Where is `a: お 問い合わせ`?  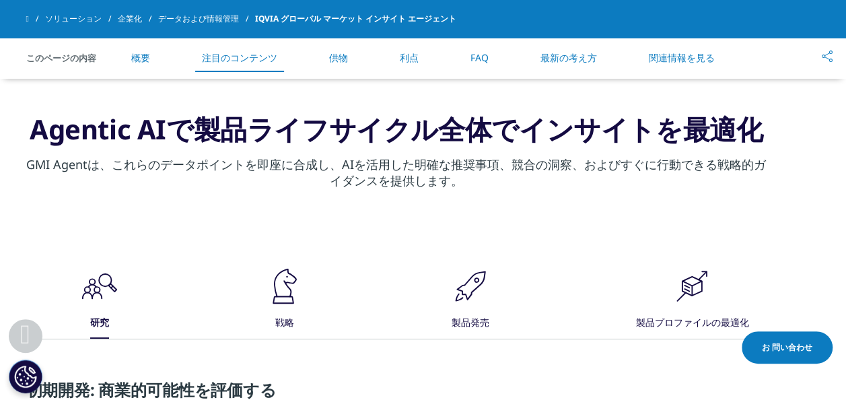
a: お 問い合わせ is located at coordinates (786, 347).